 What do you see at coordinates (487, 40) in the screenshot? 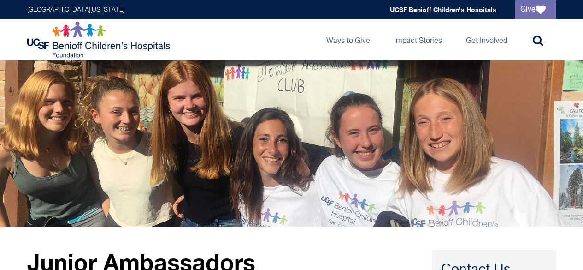
I see `a: Get Involved` at bounding box center [487, 40].